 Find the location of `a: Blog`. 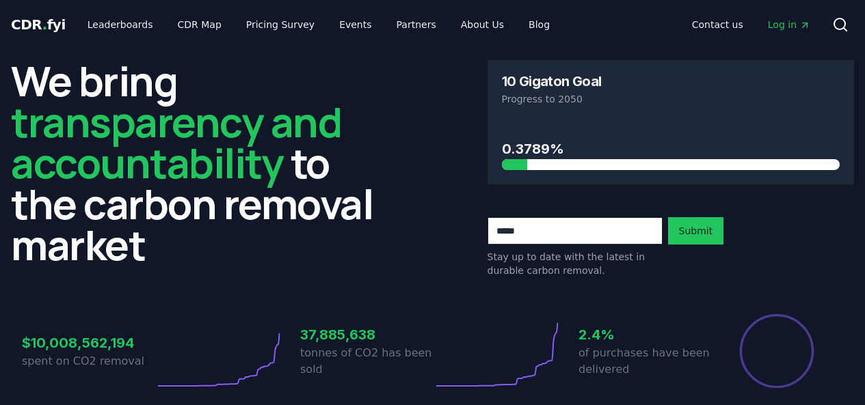

a: Blog is located at coordinates (539, 25).